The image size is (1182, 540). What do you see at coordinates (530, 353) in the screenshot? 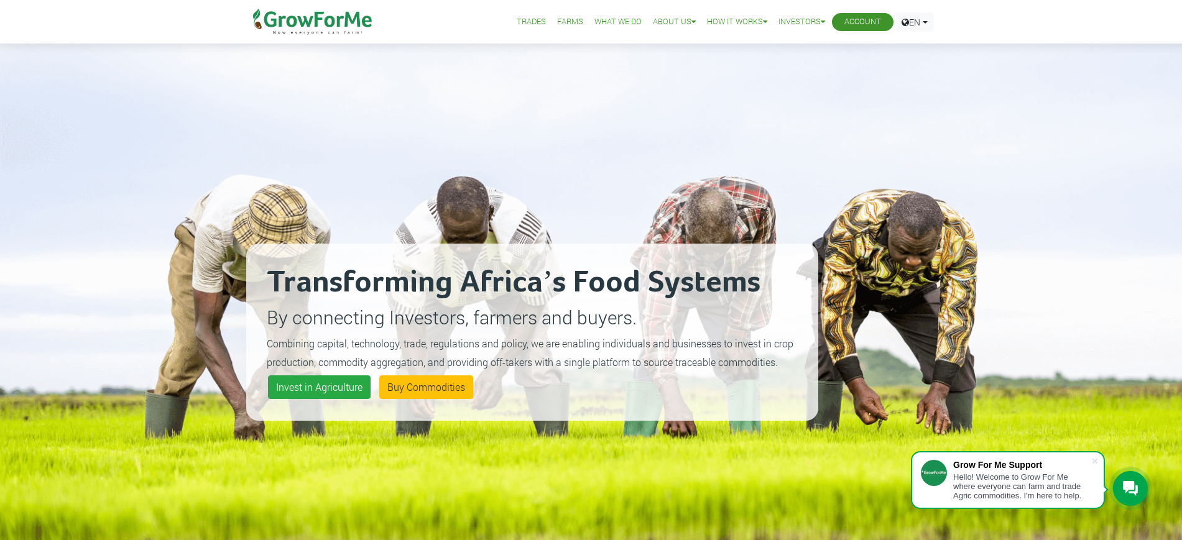
I see `small: Combining capital, technology, trade, regulations and policy, we are enabling individuals and bus...` at bounding box center [530, 353].